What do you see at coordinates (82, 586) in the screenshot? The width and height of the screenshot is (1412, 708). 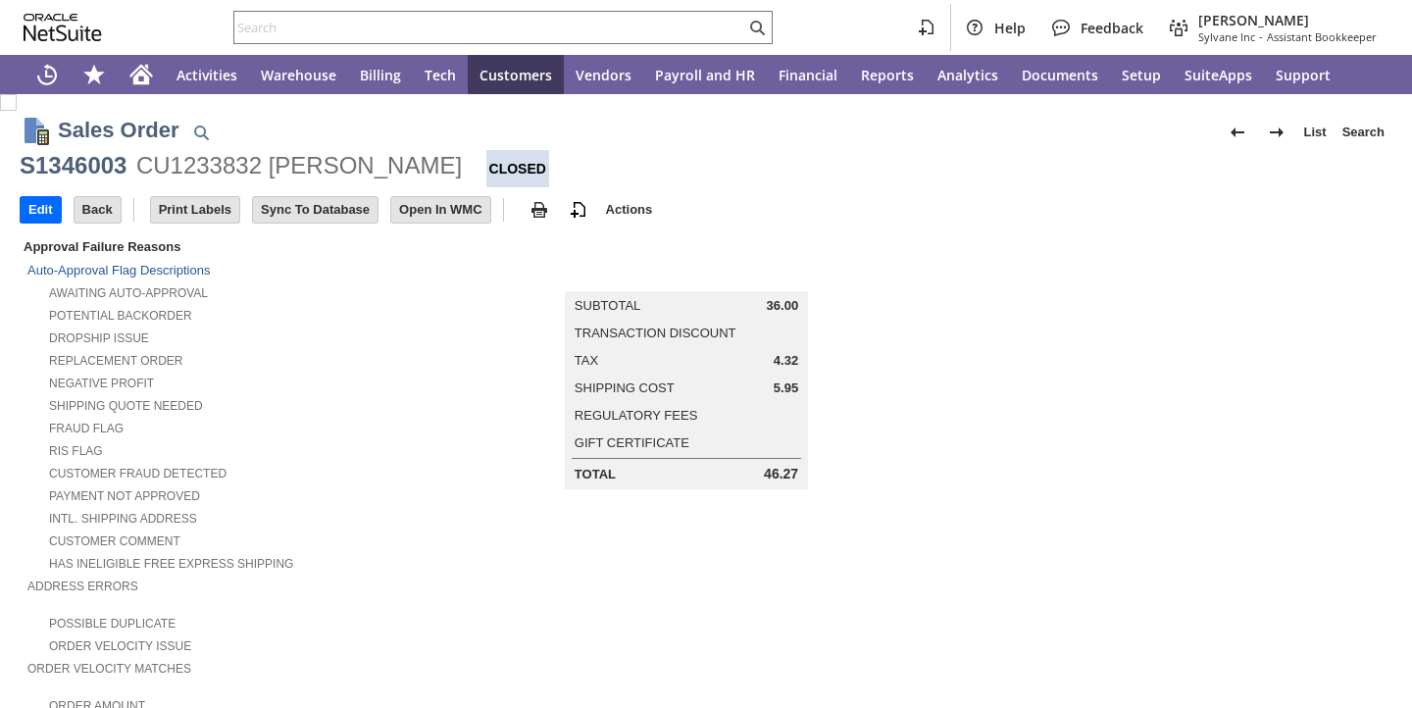 I see `a: Address Errors` at bounding box center [82, 586].